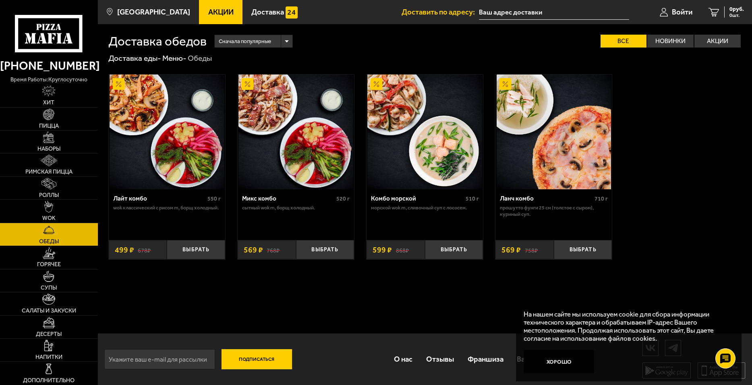 The image size is (752, 385). Describe the element at coordinates (404, 359) in the screenshot. I see `a: О нас` at that location.